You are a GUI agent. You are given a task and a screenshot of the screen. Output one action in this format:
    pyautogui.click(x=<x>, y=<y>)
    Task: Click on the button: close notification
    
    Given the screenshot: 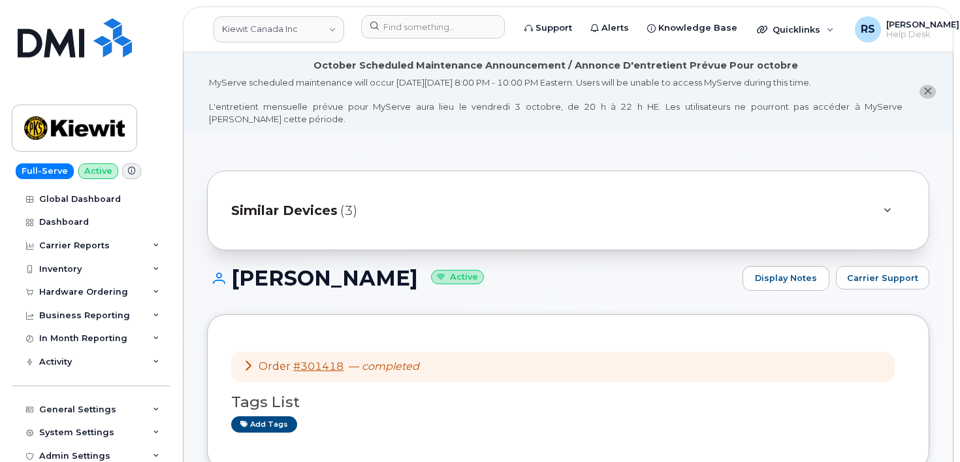 What is the action you would take?
    pyautogui.click(x=928, y=91)
    